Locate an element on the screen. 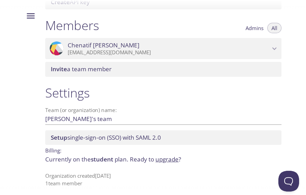  div: Setup SSO is located at coordinates (163, 137).